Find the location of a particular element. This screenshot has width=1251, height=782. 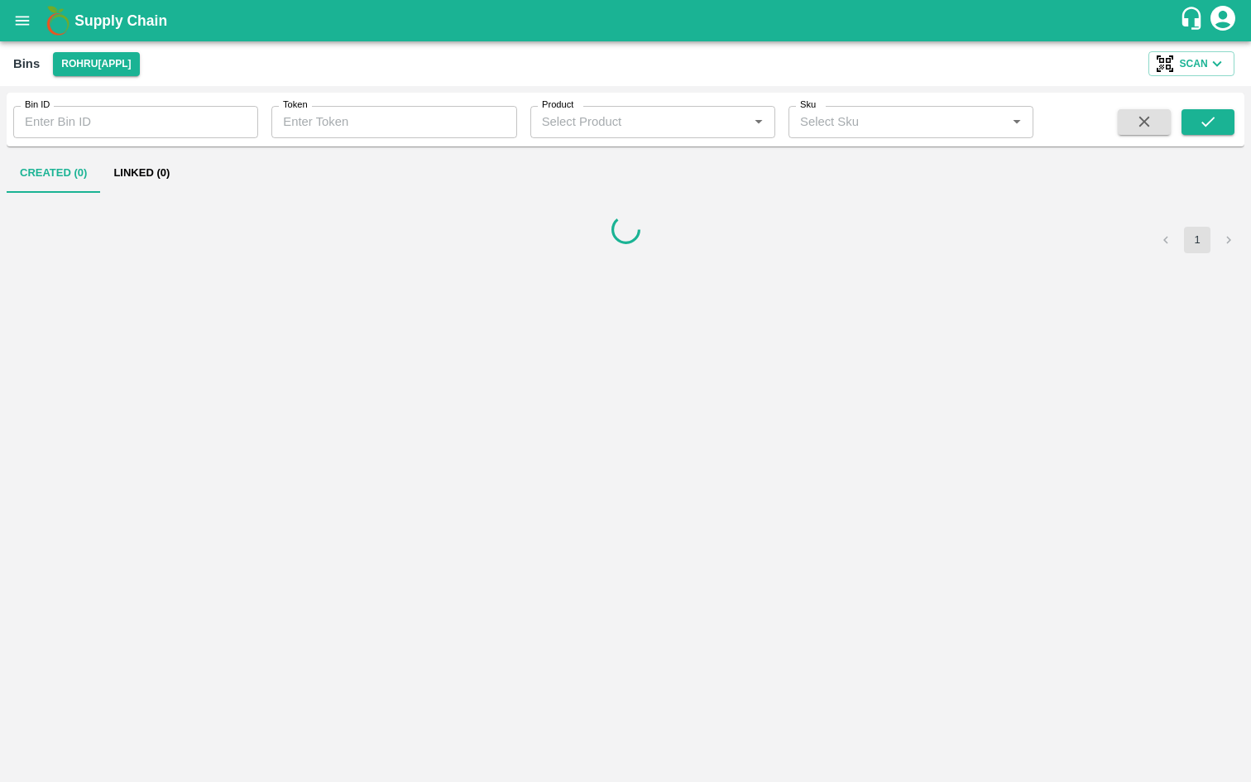

span: Scan is located at coordinates (1194, 64).